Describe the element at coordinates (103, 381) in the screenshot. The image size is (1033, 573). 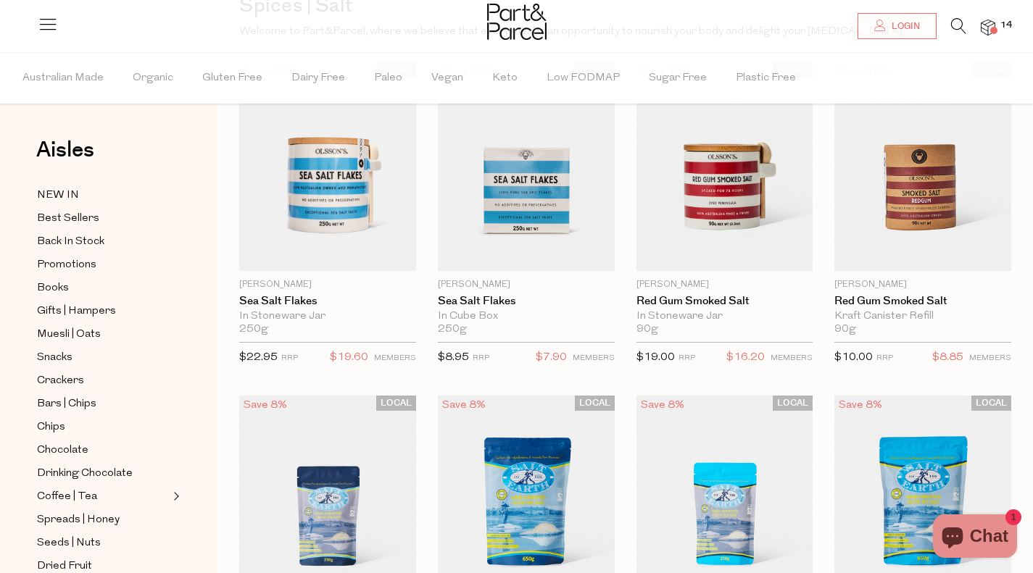
I see `a: Crackers` at that location.